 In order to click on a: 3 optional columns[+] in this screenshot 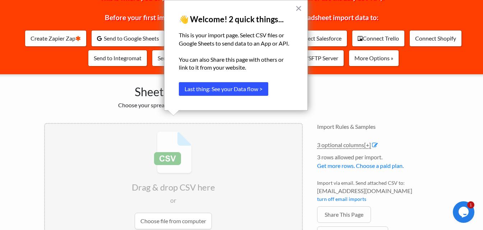, I will do `click(344, 145)`.